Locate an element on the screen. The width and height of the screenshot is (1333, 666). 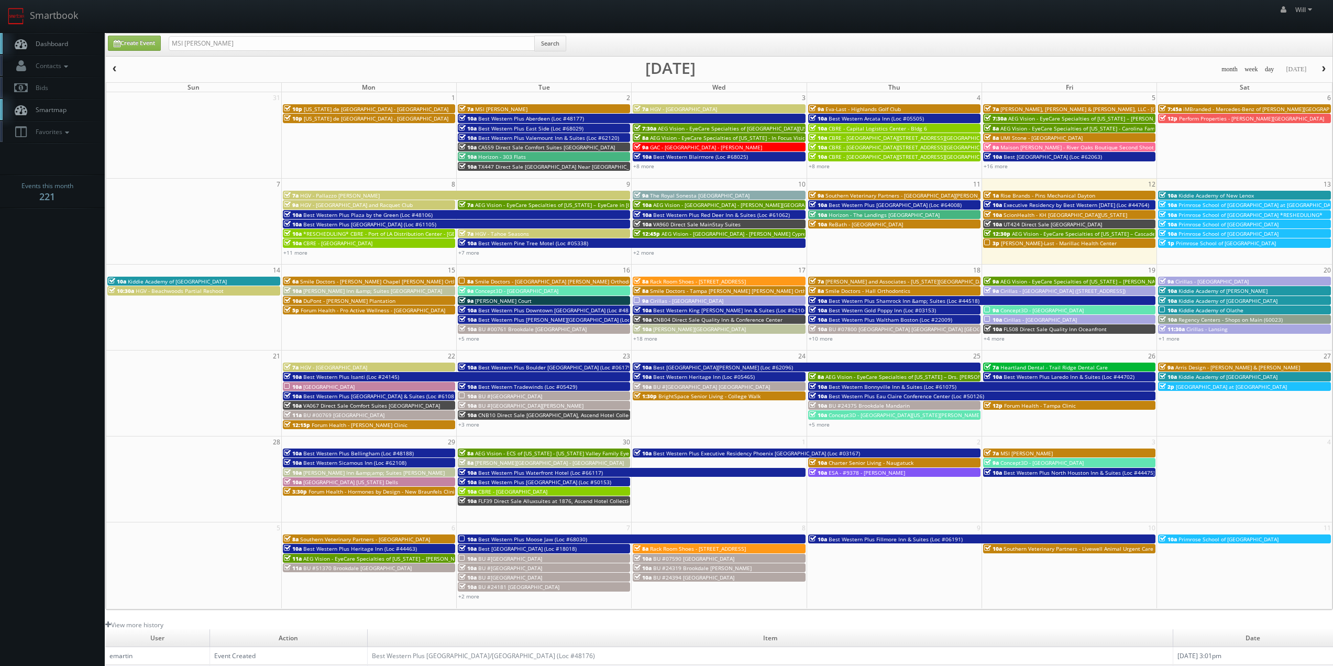
span: Best Western Plus Waltham Boston (Loc #22009) is located at coordinates (891, 320).